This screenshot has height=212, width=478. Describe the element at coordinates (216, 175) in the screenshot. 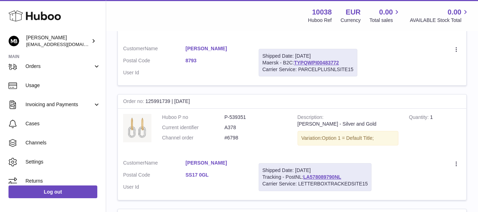

I see `a: SS17 0GL` at that location.